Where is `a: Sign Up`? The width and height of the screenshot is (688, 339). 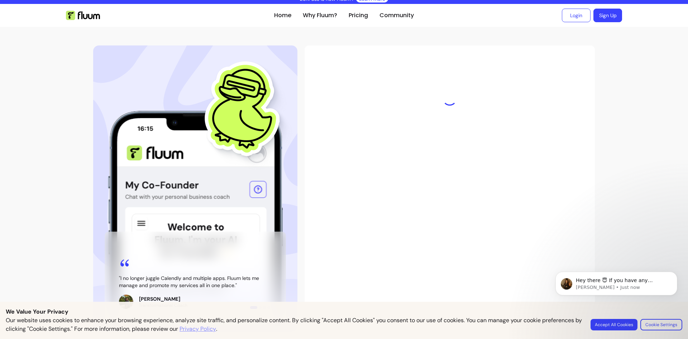
a: Sign Up is located at coordinates (608, 15).